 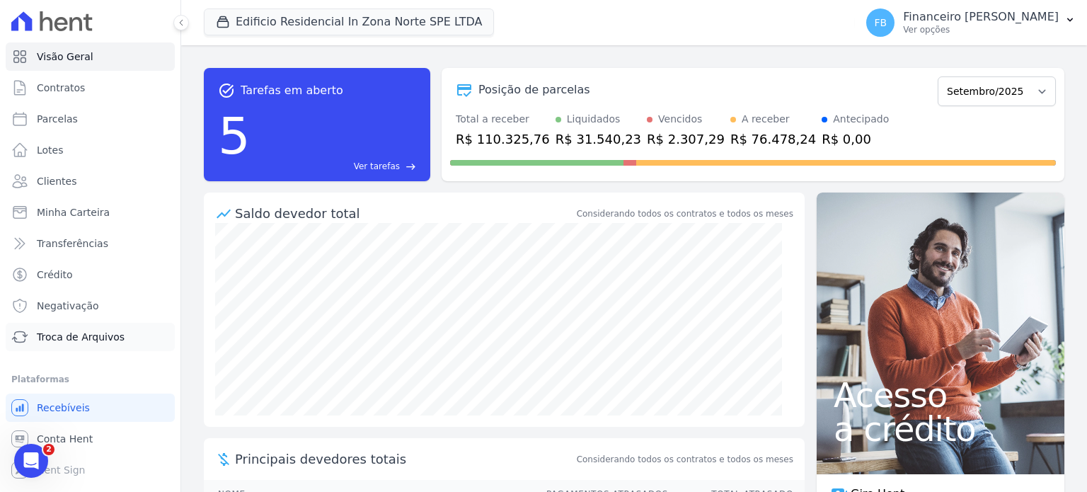 What do you see at coordinates (65, 57) in the screenshot?
I see `span: Visão Geral` at bounding box center [65, 57].